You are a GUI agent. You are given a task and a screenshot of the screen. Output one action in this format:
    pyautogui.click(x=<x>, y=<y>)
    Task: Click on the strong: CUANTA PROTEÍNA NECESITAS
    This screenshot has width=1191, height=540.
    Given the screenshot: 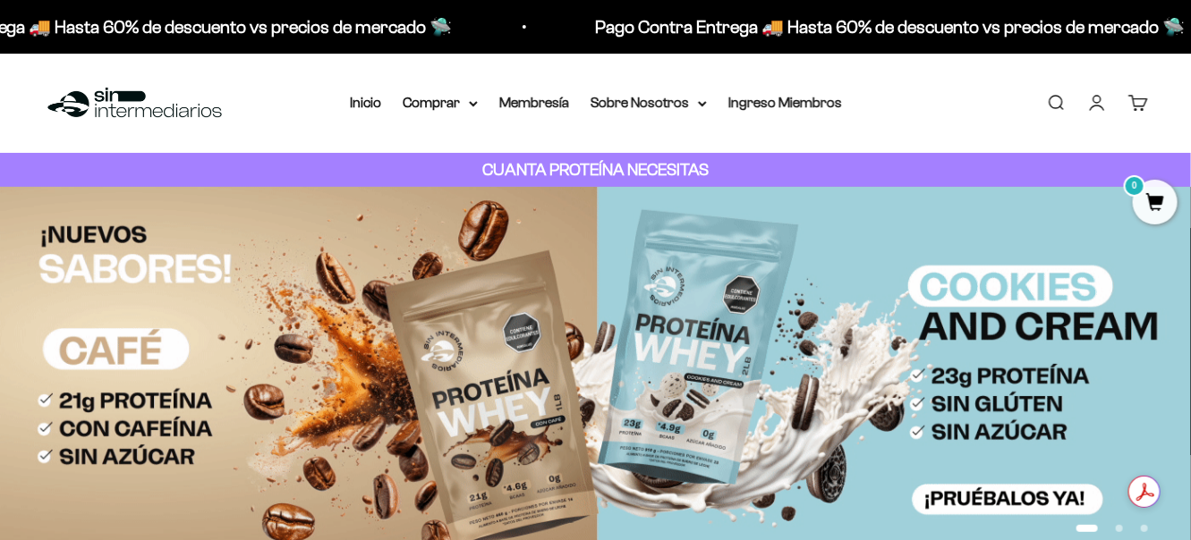 What is the action you would take?
    pyautogui.click(x=595, y=169)
    